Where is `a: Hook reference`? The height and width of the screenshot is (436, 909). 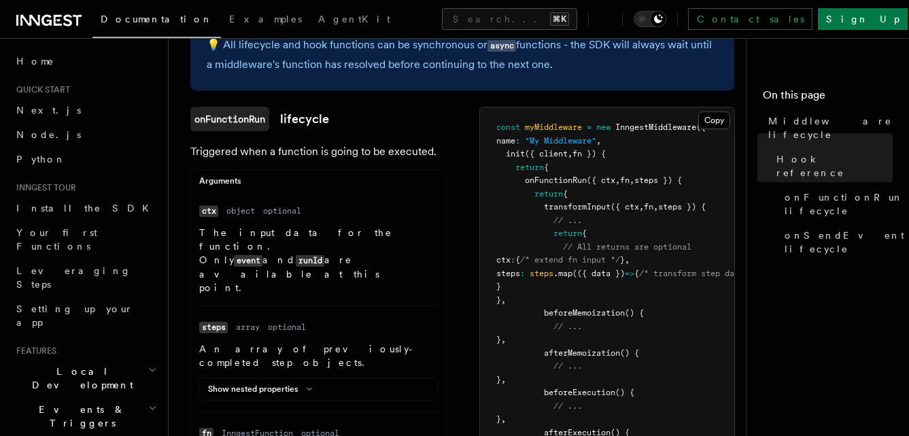 a: Hook reference is located at coordinates (832, 166).